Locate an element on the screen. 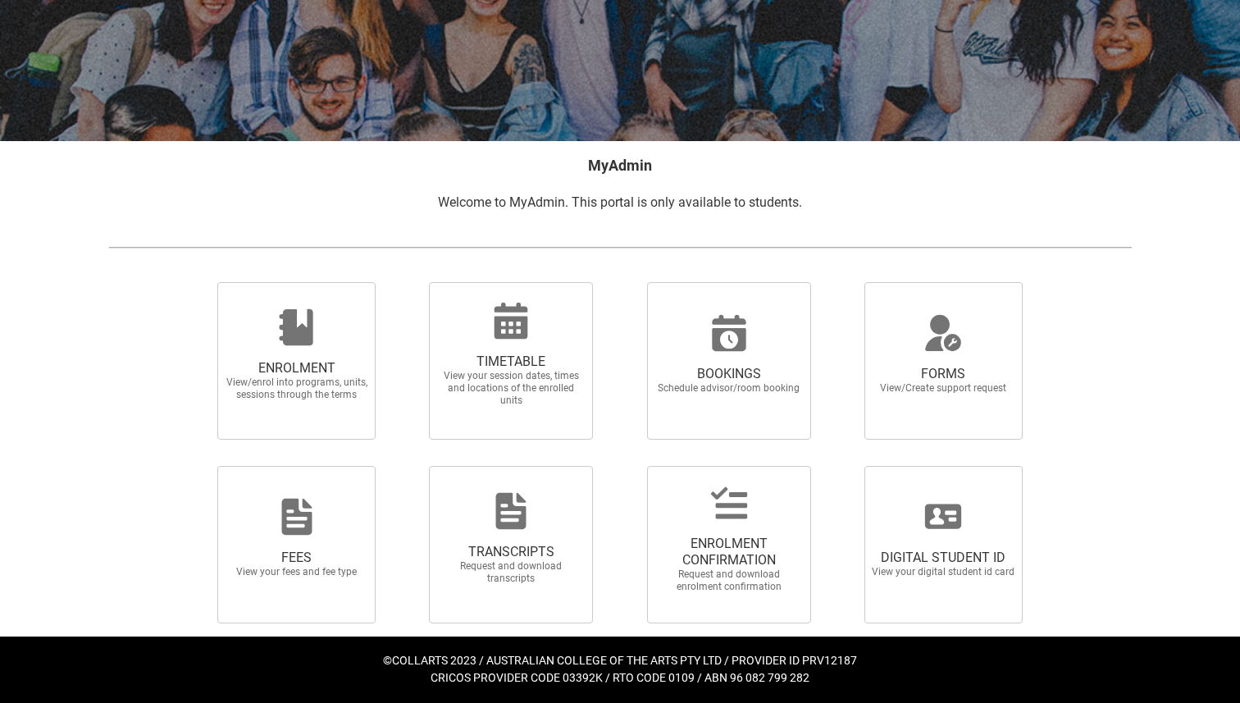  span: Request and download enrolment confirmation is located at coordinates (729, 581).